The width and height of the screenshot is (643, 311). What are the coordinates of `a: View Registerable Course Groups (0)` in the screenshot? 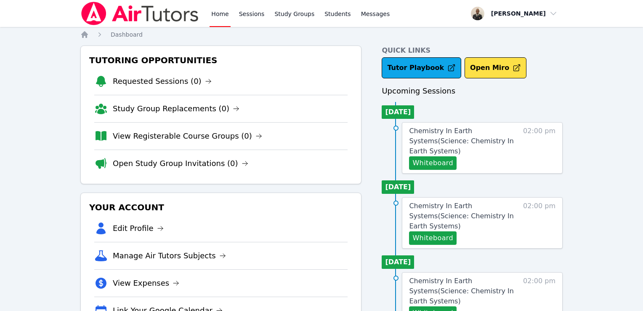 It's located at (187, 136).